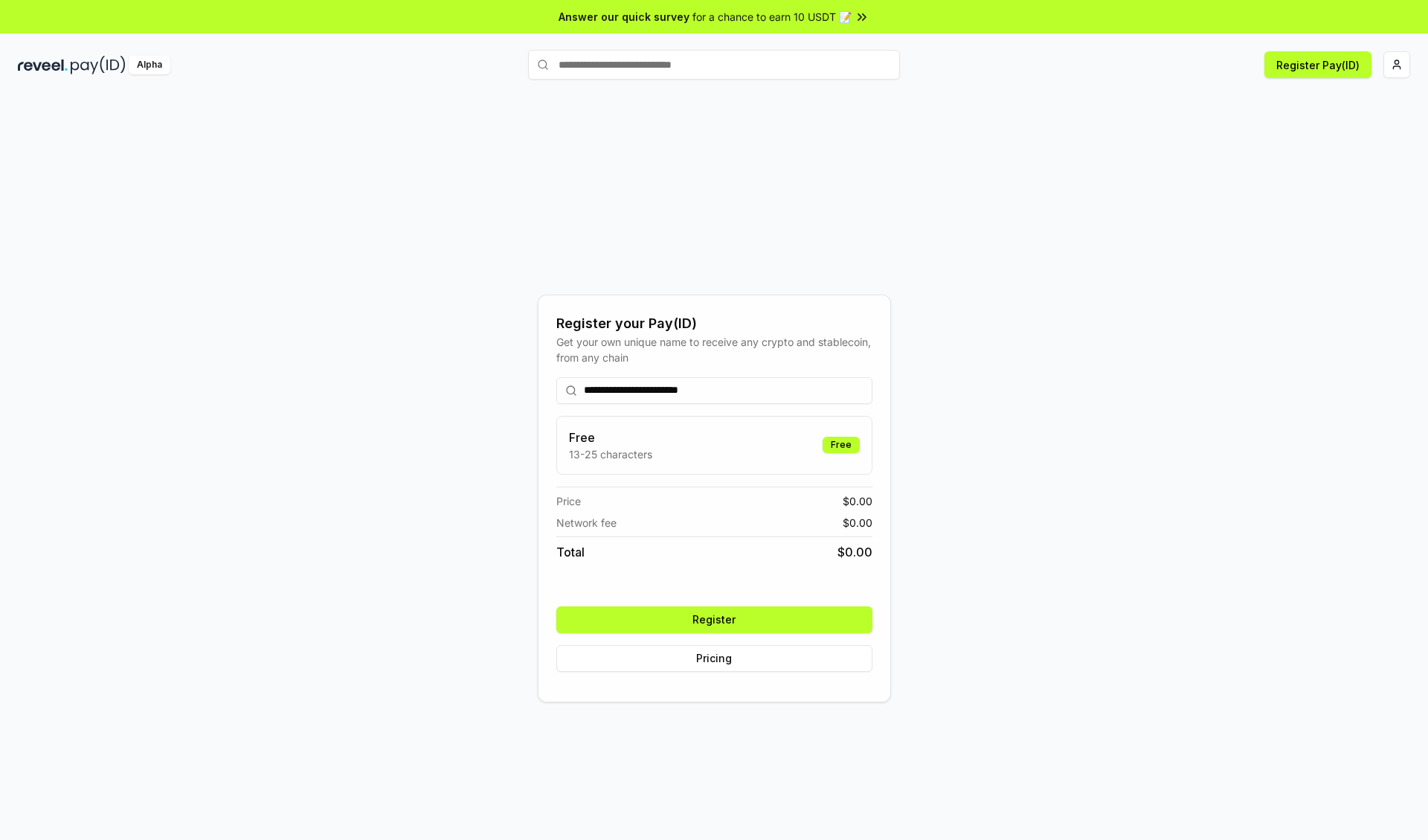 Image resolution: width=1428 pixels, height=840 pixels. What do you see at coordinates (611, 453) in the screenshot?
I see `p: 13-25 characters` at bounding box center [611, 453].